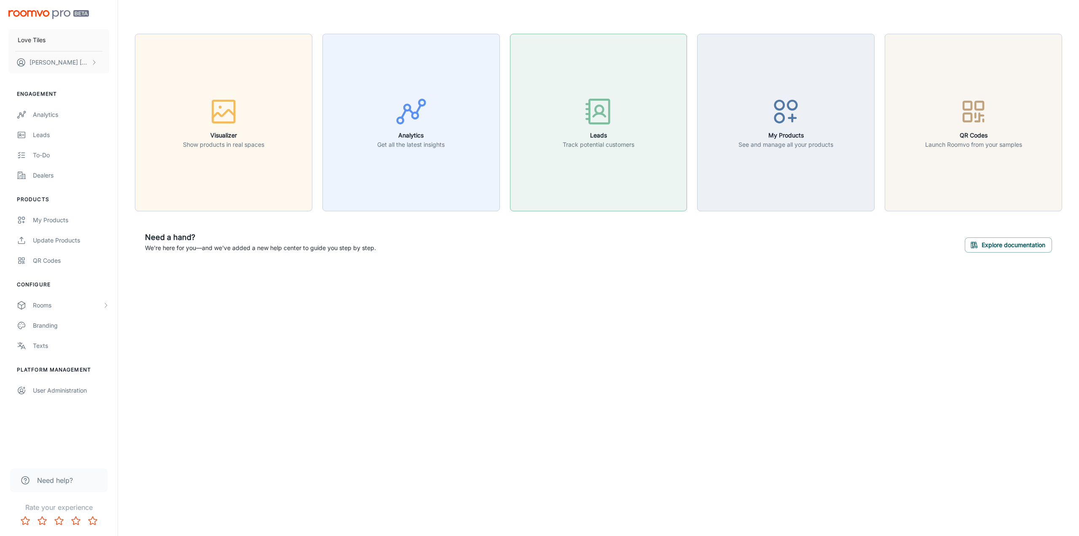  I want to click on p: Show products in real spaces, so click(223, 145).